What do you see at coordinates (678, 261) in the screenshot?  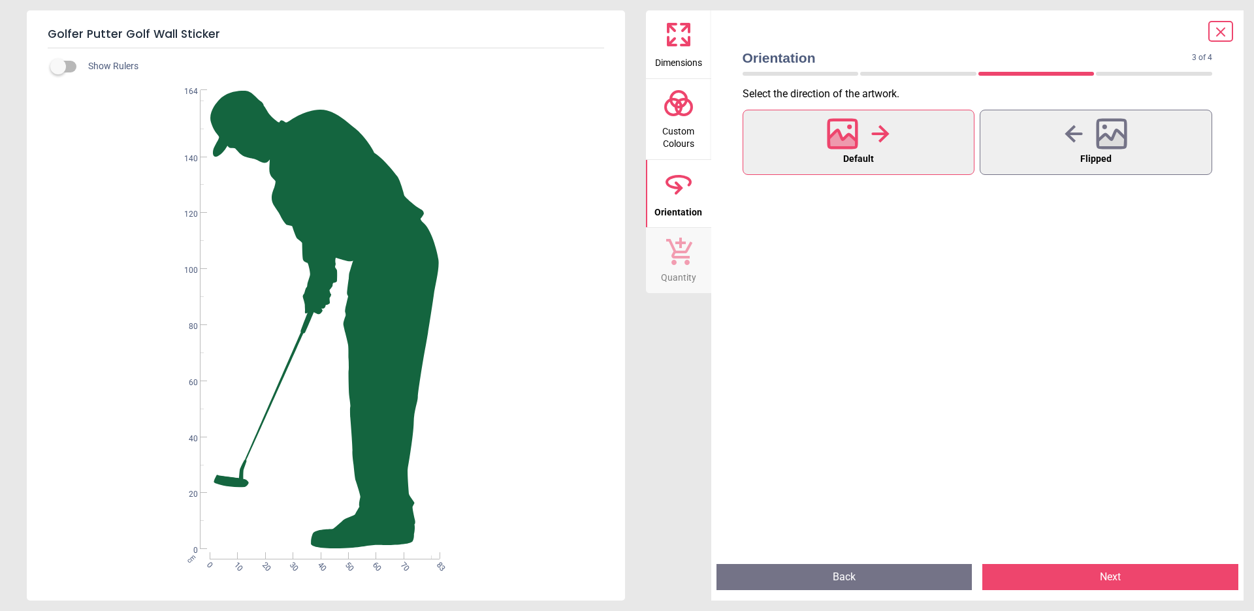 I see `button: Quantity` at bounding box center [678, 261].